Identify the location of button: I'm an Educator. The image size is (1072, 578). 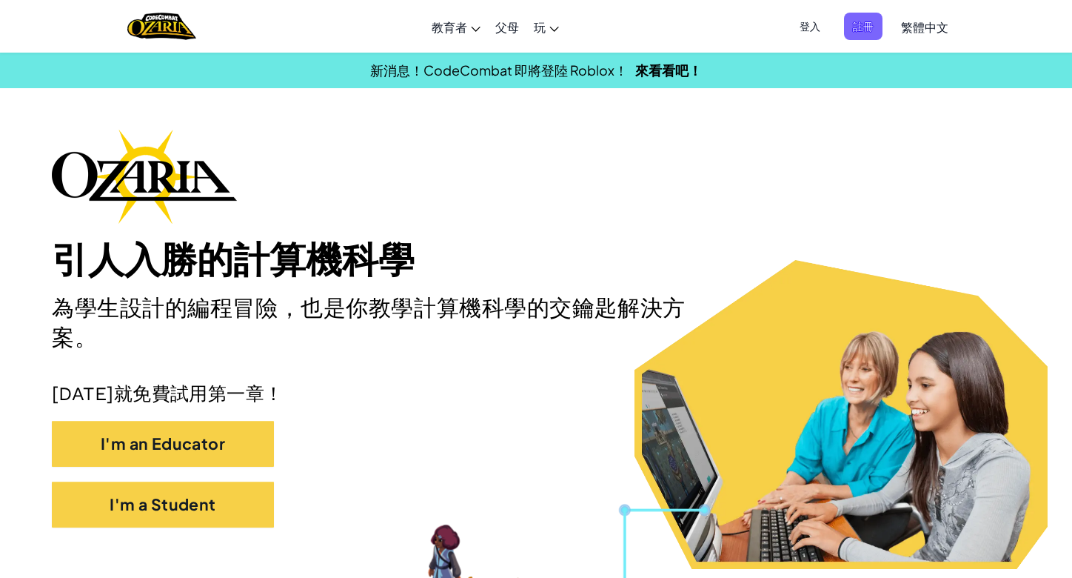
(163, 444).